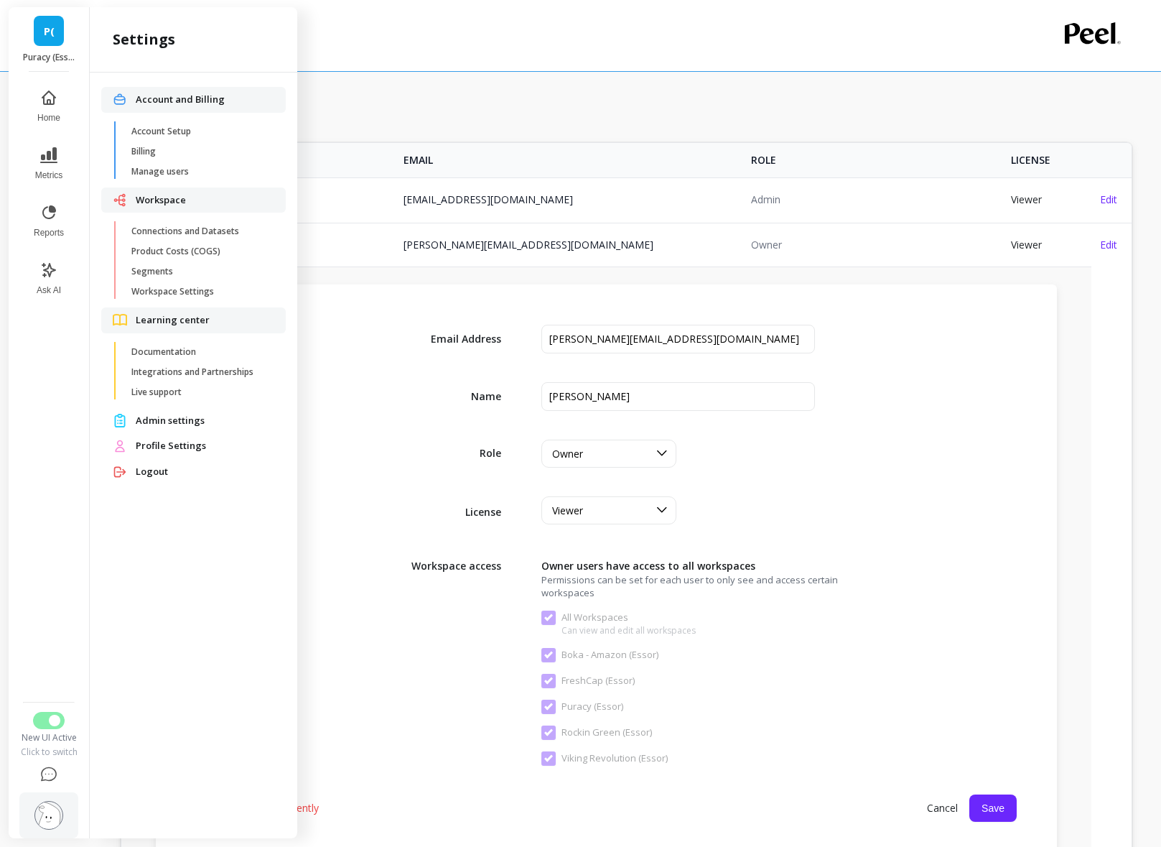  Describe the element at coordinates (450, 339) in the screenshot. I see `span: Email Address` at that location.